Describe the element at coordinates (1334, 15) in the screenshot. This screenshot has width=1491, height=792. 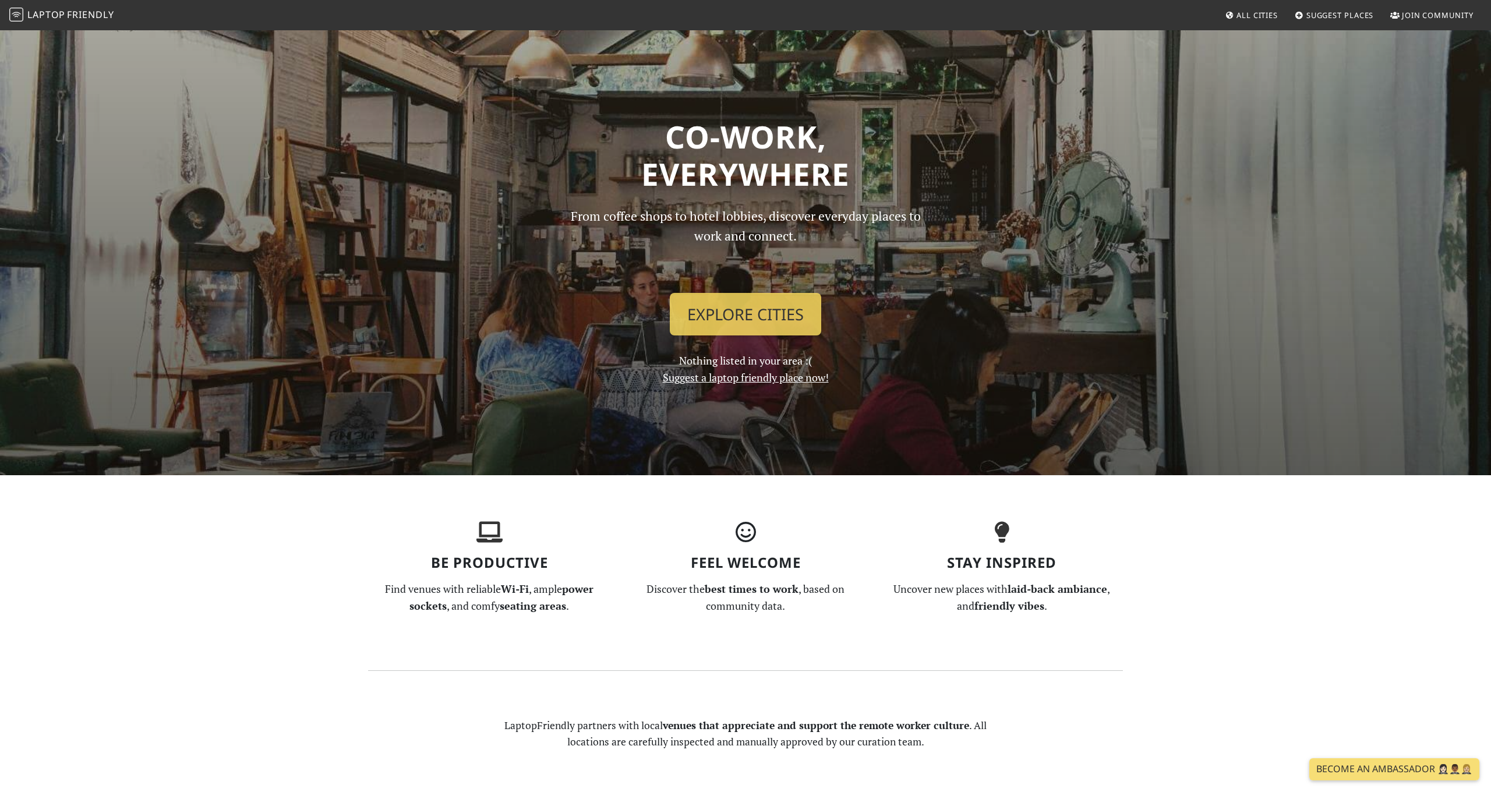
I see `a: Suggest Places` at that location.